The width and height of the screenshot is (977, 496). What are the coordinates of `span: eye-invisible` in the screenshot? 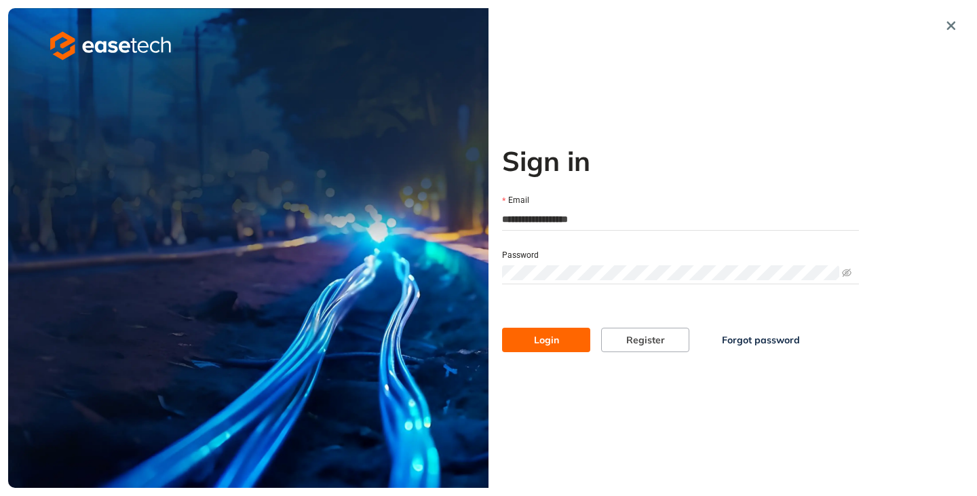 It's located at (847, 273).